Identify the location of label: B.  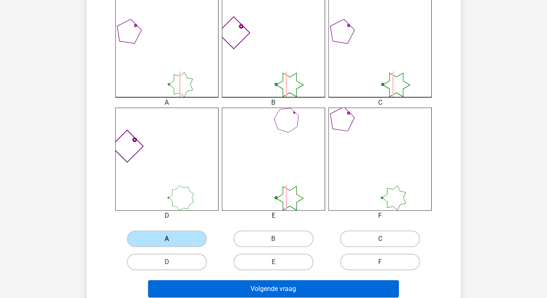
(273, 239).